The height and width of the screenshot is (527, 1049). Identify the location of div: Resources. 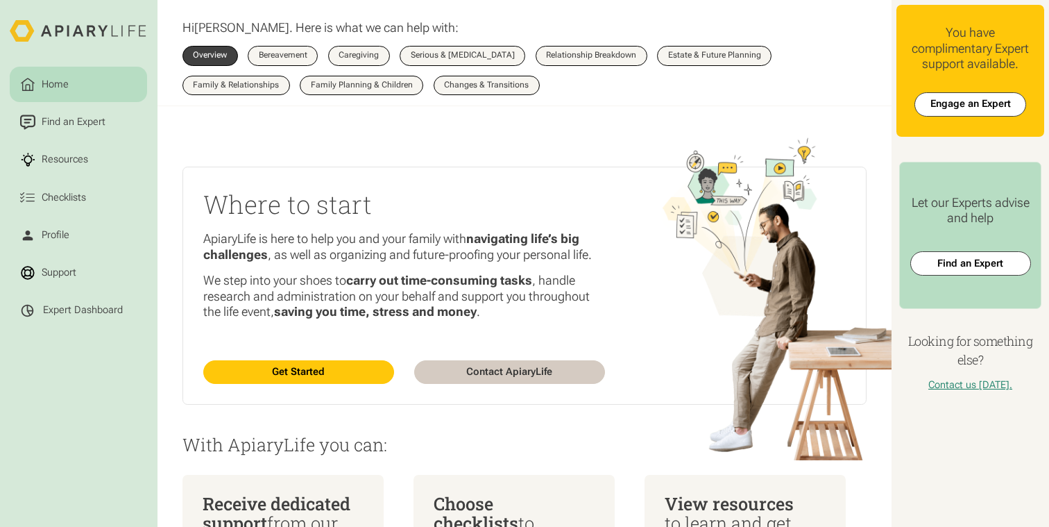
(65, 160).